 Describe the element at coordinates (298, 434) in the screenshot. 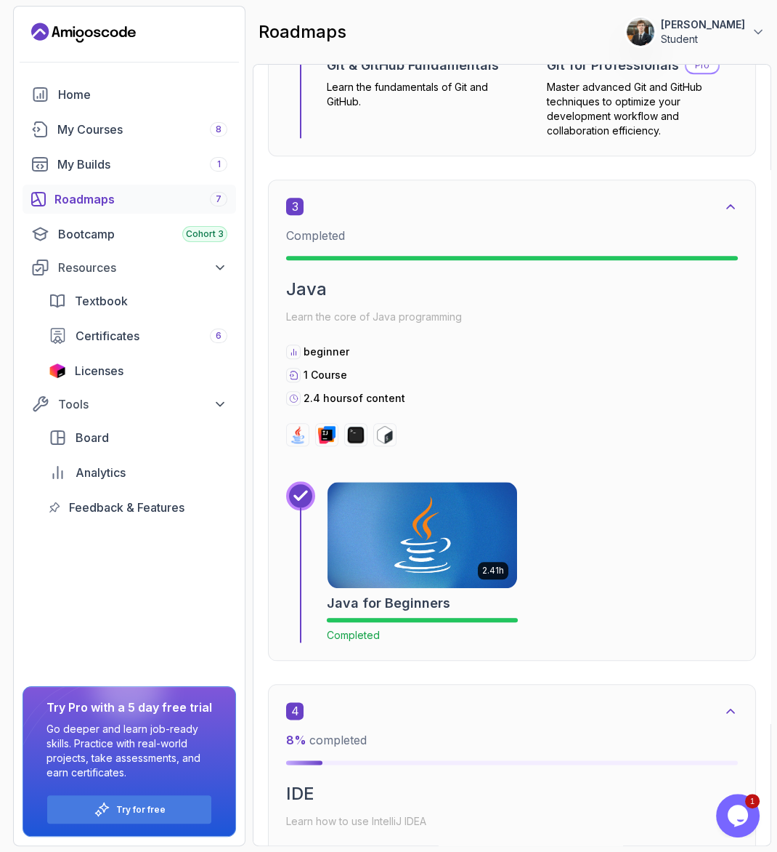

I see `img: java logo` at that location.